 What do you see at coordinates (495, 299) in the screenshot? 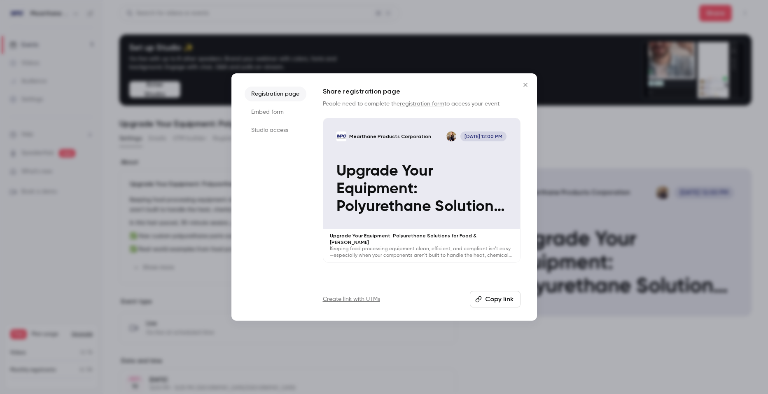
I see `button: Copy link` at bounding box center [495, 299].